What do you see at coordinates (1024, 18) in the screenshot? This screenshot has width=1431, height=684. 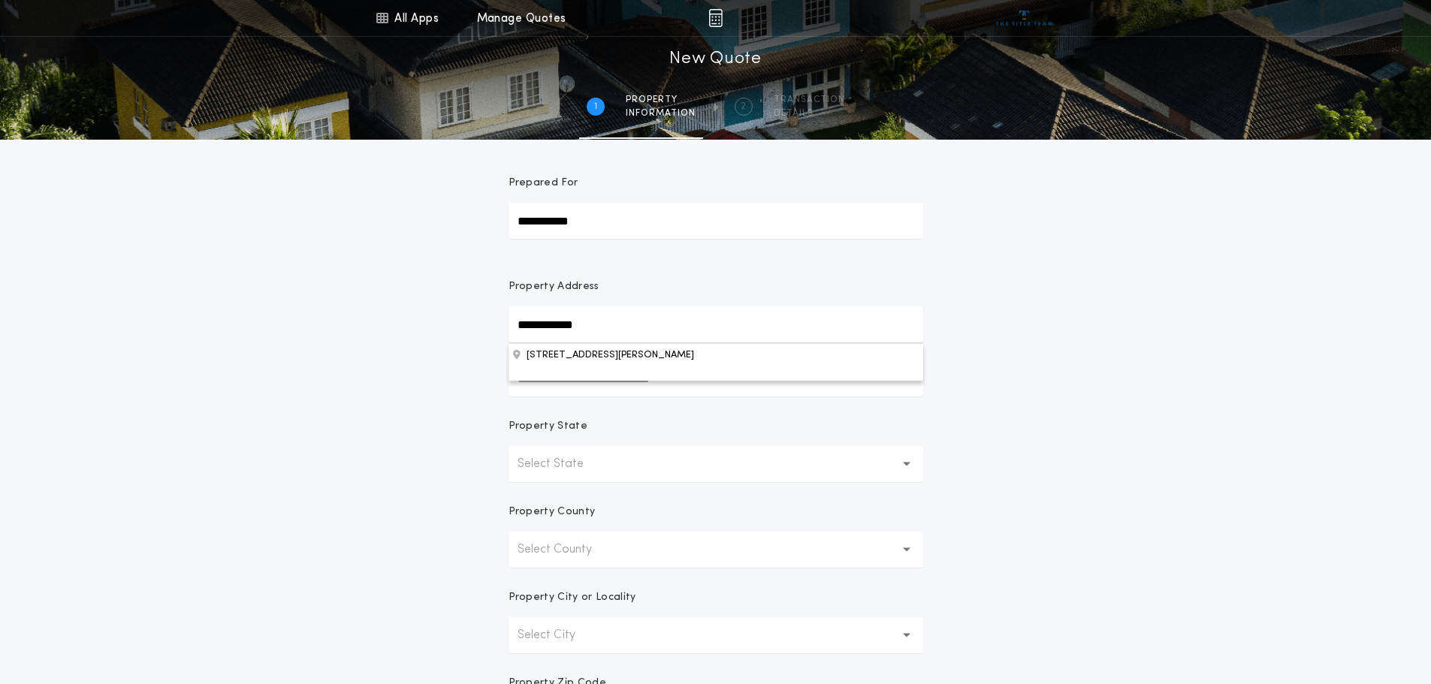 I see `img: vs-icon` at bounding box center [1024, 18].